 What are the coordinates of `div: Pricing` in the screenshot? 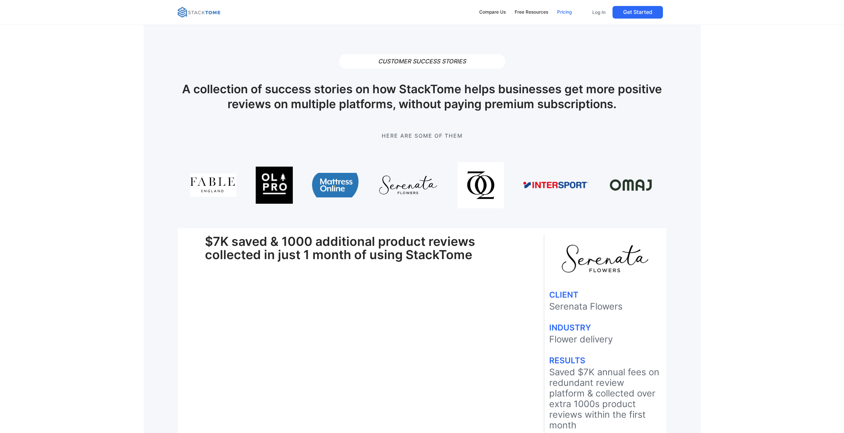 It's located at (565, 12).